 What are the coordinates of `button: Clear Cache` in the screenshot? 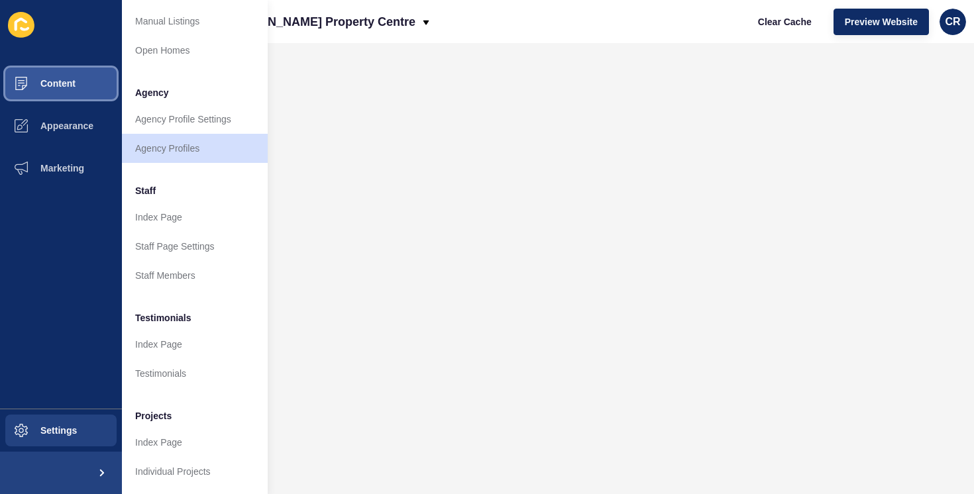 It's located at (784, 22).